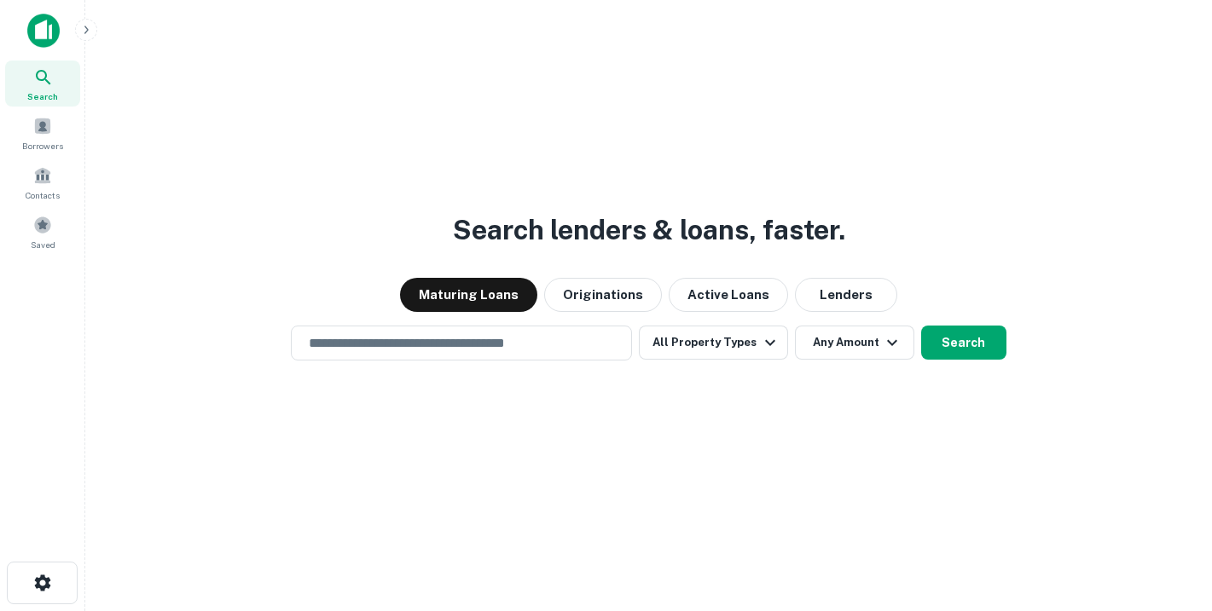 The height and width of the screenshot is (611, 1212). What do you see at coordinates (846, 295) in the screenshot?
I see `button: Lenders` at bounding box center [846, 295].